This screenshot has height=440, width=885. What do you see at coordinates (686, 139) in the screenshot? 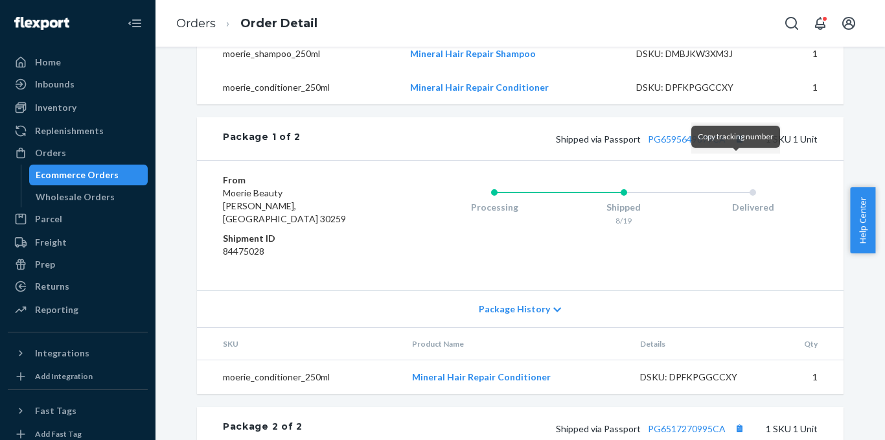
I see `a: PG6595649879CA` at bounding box center [686, 139].